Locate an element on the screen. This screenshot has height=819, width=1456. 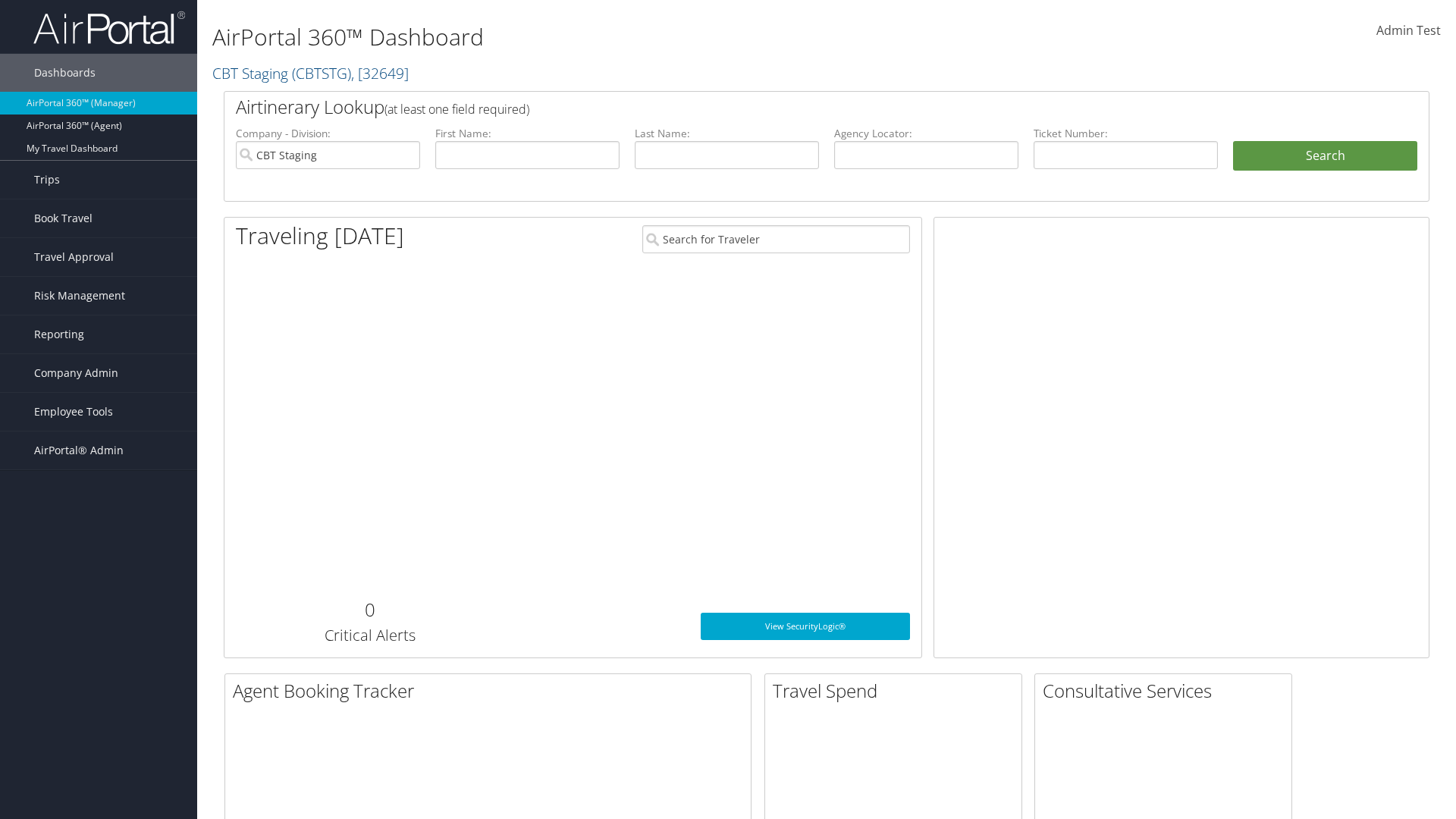
span: Travel Approval is located at coordinates (73, 257).